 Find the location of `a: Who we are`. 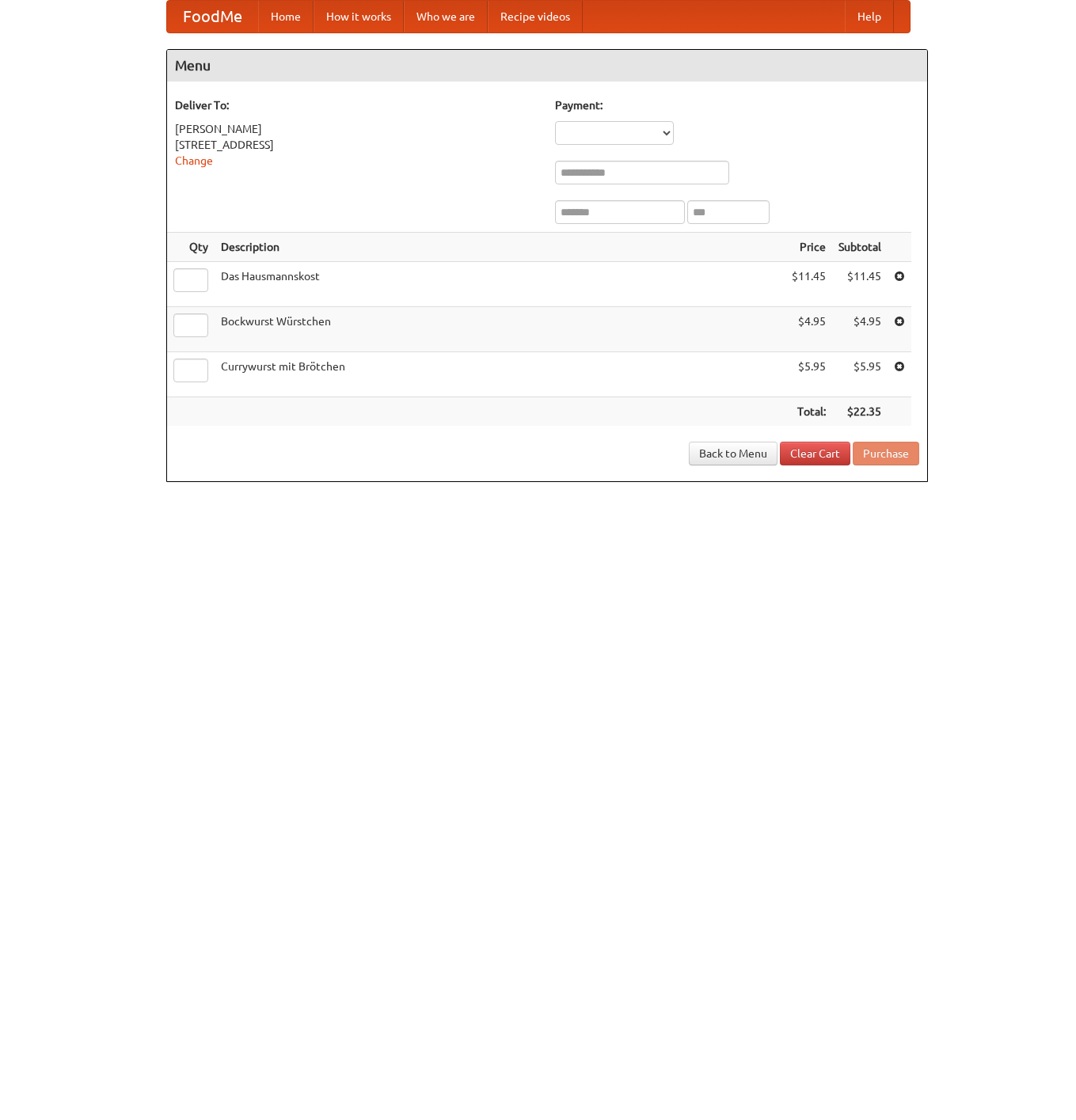

a: Who we are is located at coordinates (446, 16).